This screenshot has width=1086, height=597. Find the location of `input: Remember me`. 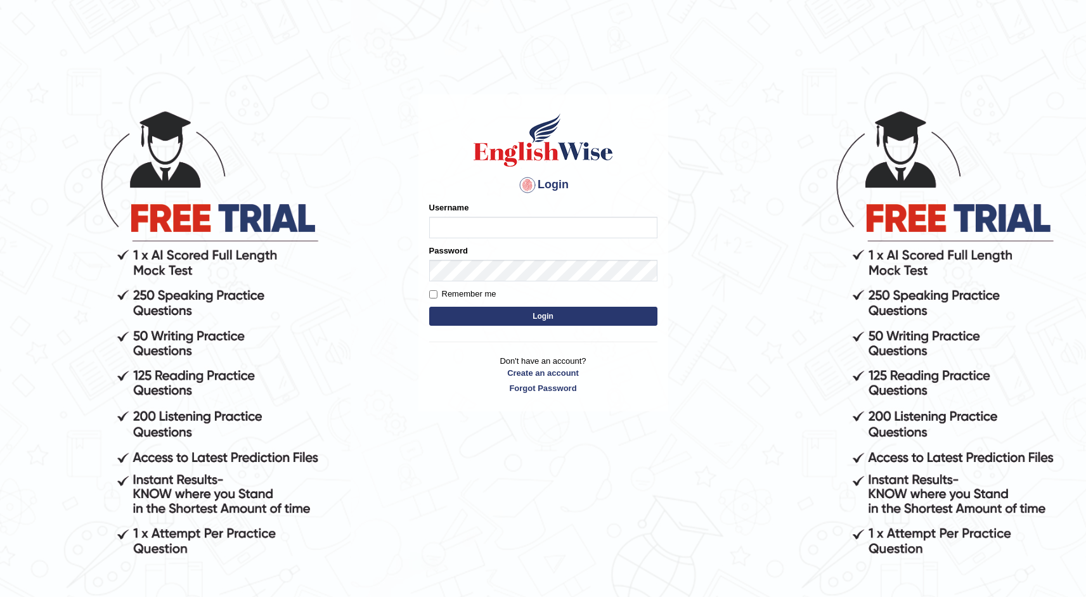

input: Remember me is located at coordinates (433, 294).